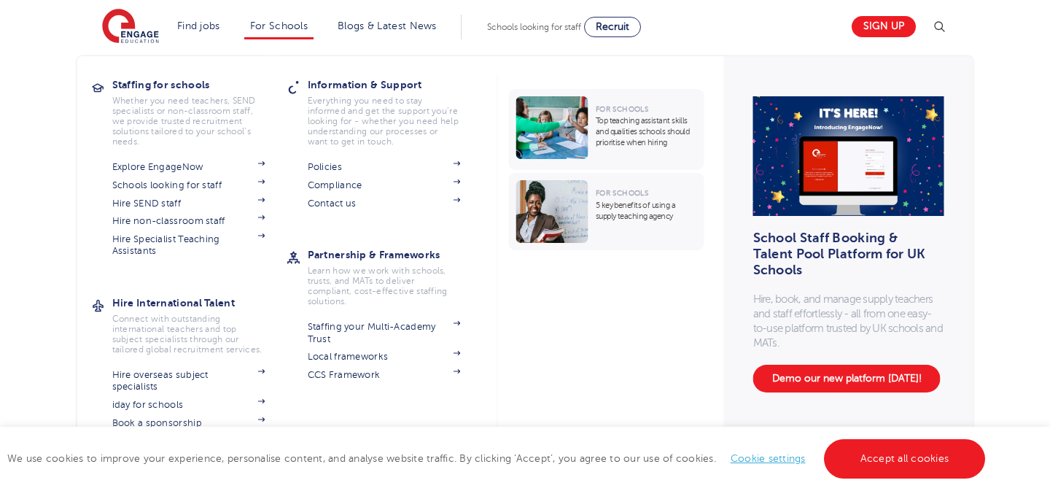 This screenshot has width=1050, height=491. Describe the element at coordinates (384, 121) in the screenshot. I see `p: Everything you need to stay informed and get the support you’re looking for - whether you need he...` at that location.